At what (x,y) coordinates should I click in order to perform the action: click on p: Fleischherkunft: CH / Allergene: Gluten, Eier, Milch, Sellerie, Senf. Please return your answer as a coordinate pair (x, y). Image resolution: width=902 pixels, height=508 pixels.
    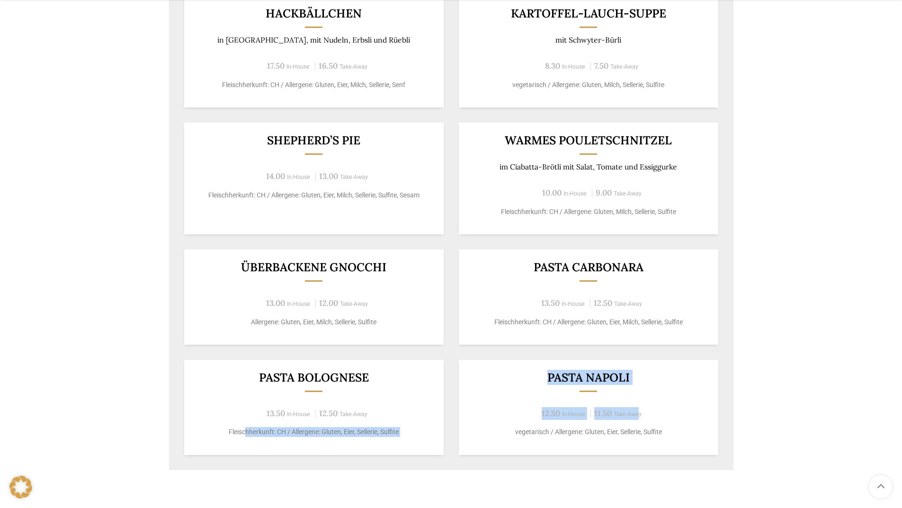
    Looking at the image, I should click on (314, 85).